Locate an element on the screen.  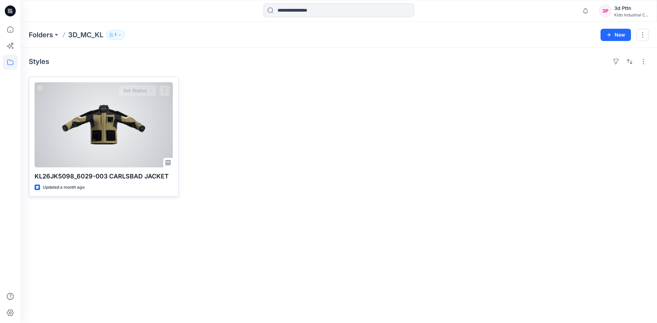
a: KL26JK5098_6029-003 CARLSBAD JACKET is located at coordinates (104, 125).